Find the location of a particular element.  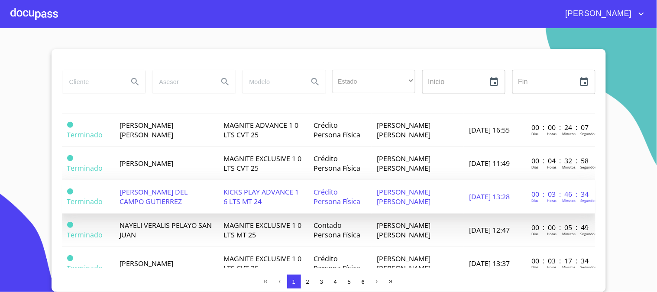

button: account of current user is located at coordinates (603, 14).